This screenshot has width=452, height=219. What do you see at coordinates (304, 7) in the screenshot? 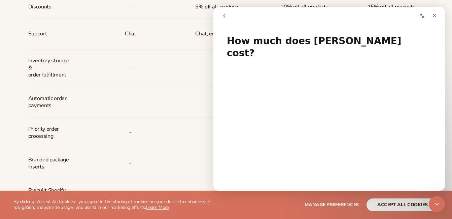
I see `span: 10% off all products` at bounding box center [304, 7].